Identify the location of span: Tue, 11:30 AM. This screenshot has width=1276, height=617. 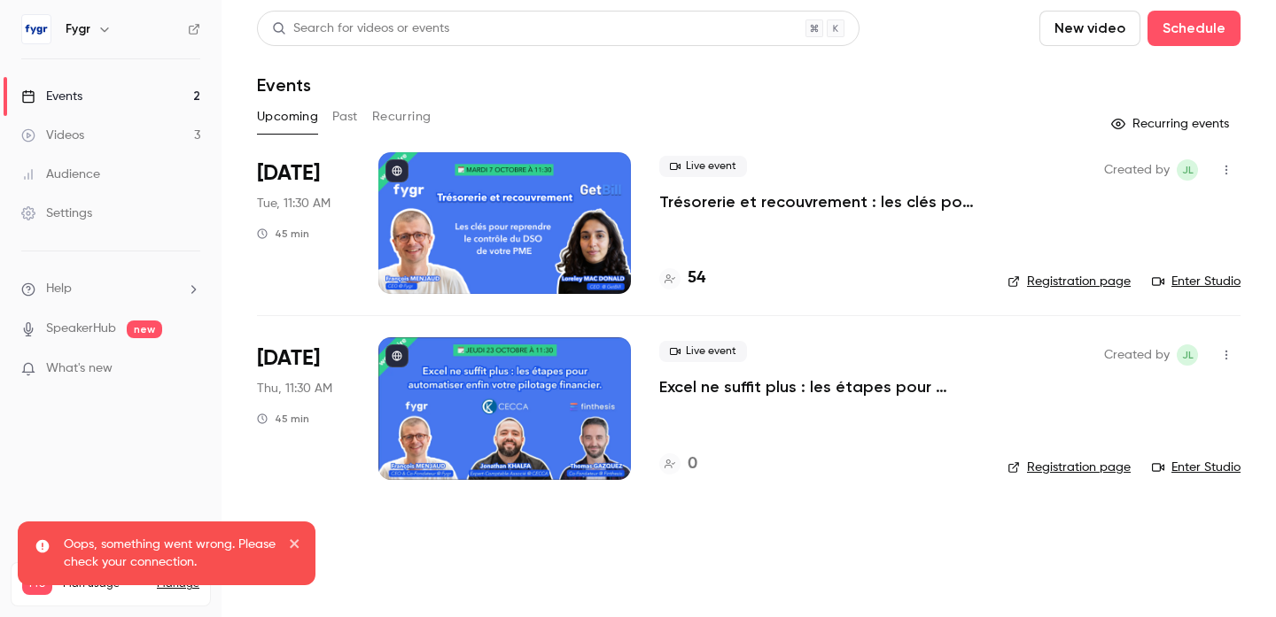
(293, 204).